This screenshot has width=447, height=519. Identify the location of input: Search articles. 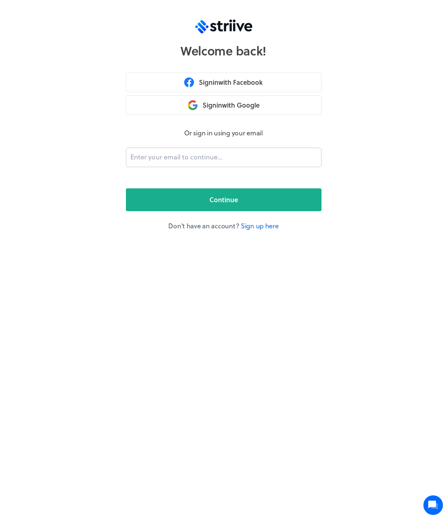
(84, 148).